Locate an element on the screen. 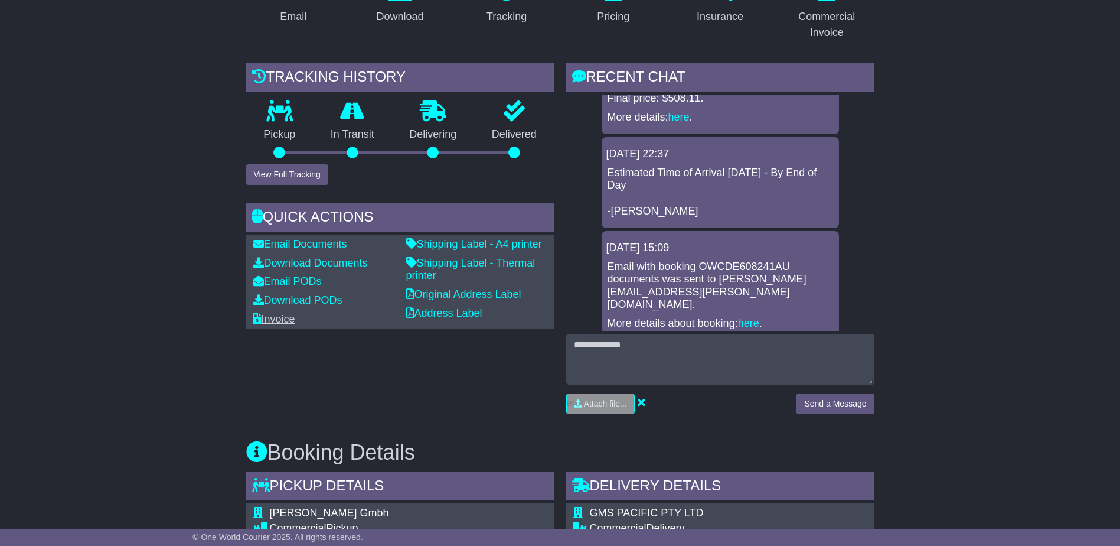  h3: Booking Details is located at coordinates (560, 452).